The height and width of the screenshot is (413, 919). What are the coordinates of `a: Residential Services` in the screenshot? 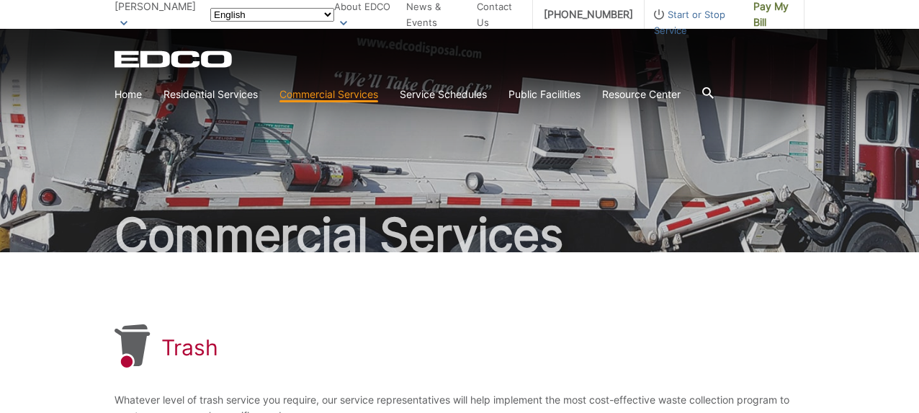 It's located at (210, 94).